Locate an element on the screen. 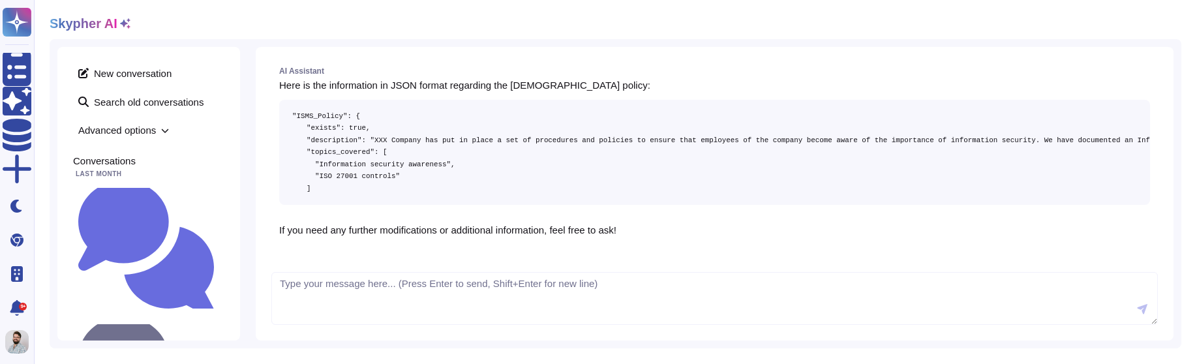 Image resolution: width=1197 pixels, height=364 pixels. button: Like this response is located at coordinates (298, 251).